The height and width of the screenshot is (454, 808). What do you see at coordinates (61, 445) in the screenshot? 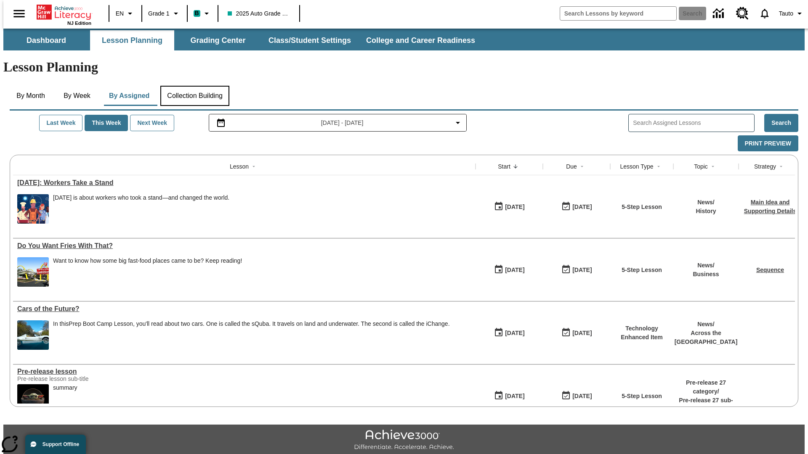
I see `span: Support Offline` at bounding box center [61, 445].